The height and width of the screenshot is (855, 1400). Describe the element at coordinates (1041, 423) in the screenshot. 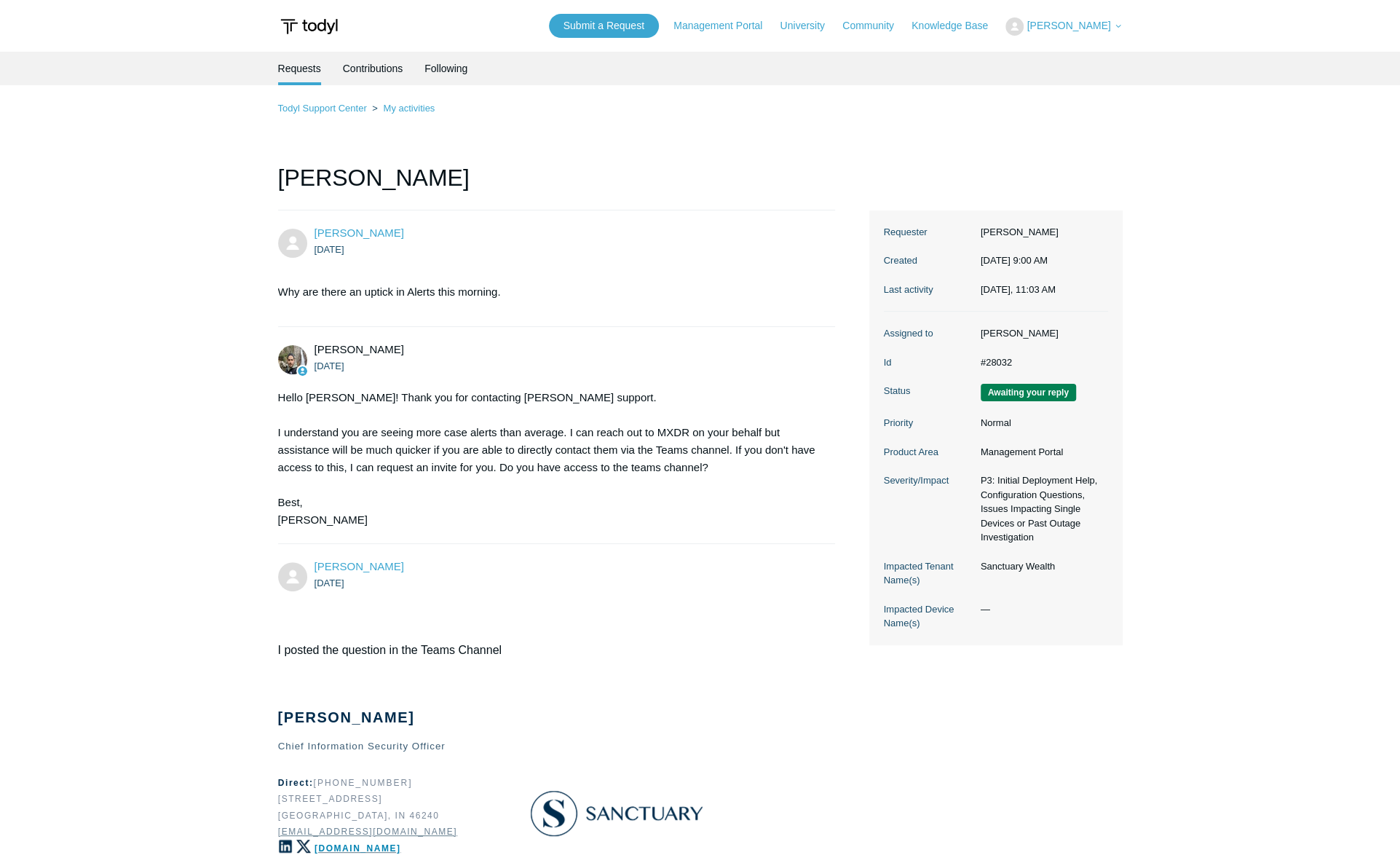

I see `dd: Normal` at that location.